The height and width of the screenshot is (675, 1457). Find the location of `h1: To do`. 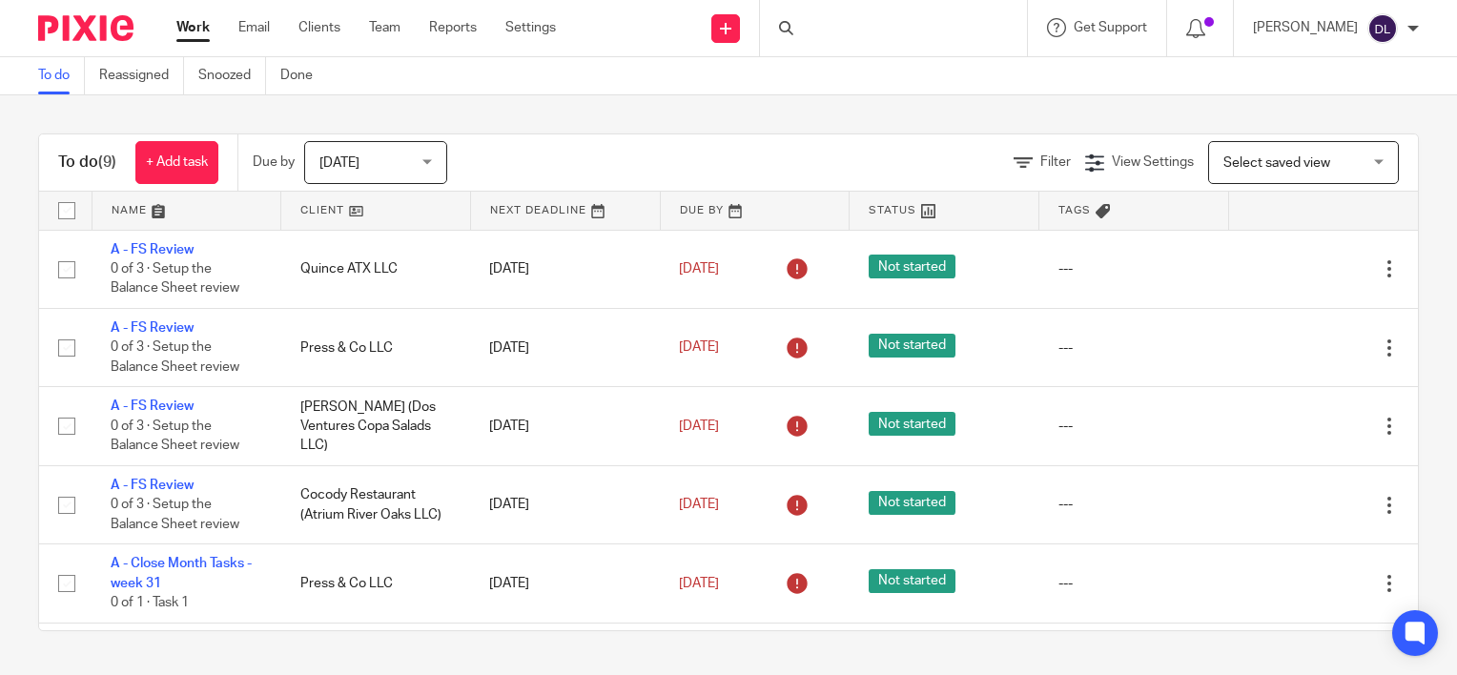

h1: To do is located at coordinates (87, 162).